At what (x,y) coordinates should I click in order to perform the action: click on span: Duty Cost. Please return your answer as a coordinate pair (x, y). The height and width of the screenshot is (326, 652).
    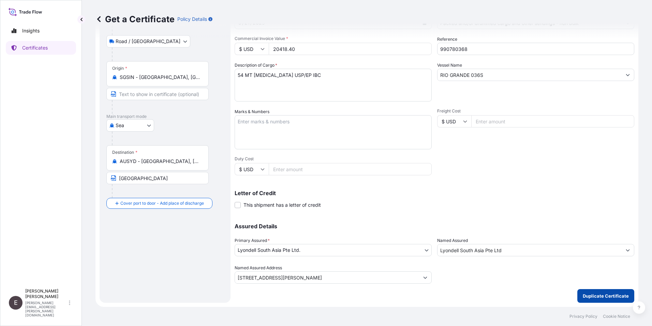
    Looking at the image, I should click on (333, 159).